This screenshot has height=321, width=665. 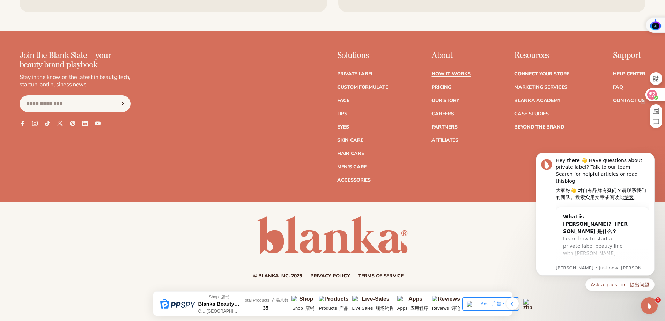 I want to click on a: Blanka Academy, so click(x=537, y=101).